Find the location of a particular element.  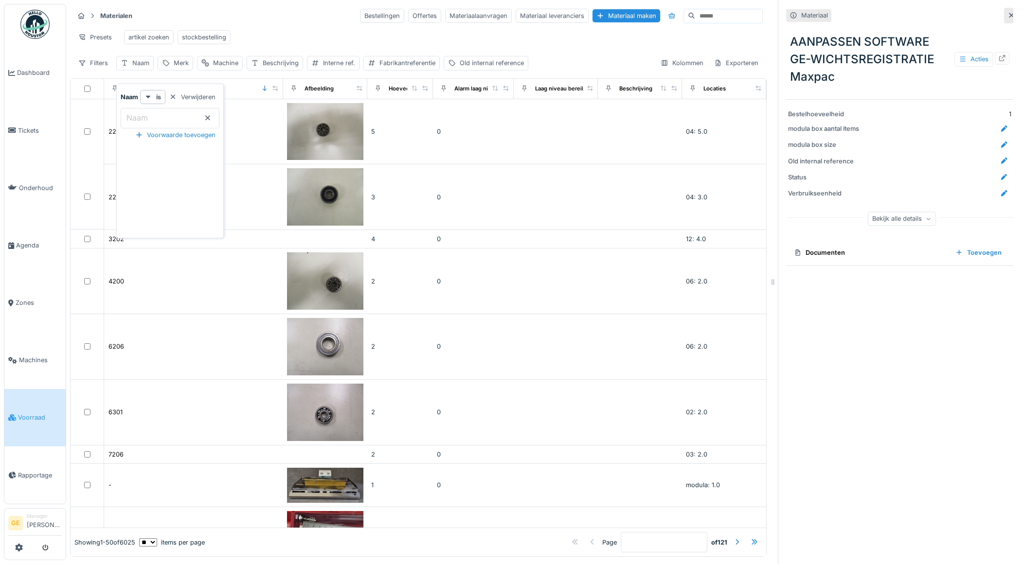

div: Voorwaarde toevoegen is located at coordinates (175, 135).